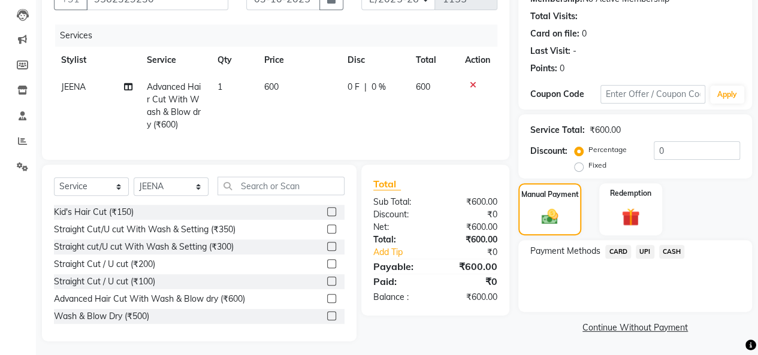 This screenshot has width=758, height=355. What do you see at coordinates (234, 60) in the screenshot?
I see `th: Qty` at bounding box center [234, 60].